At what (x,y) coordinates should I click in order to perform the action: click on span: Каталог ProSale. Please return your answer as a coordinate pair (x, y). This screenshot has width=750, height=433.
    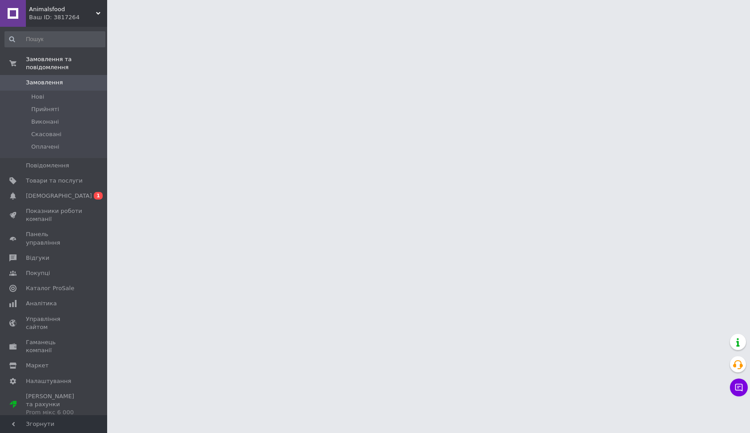
    Looking at the image, I should click on (50, 288).